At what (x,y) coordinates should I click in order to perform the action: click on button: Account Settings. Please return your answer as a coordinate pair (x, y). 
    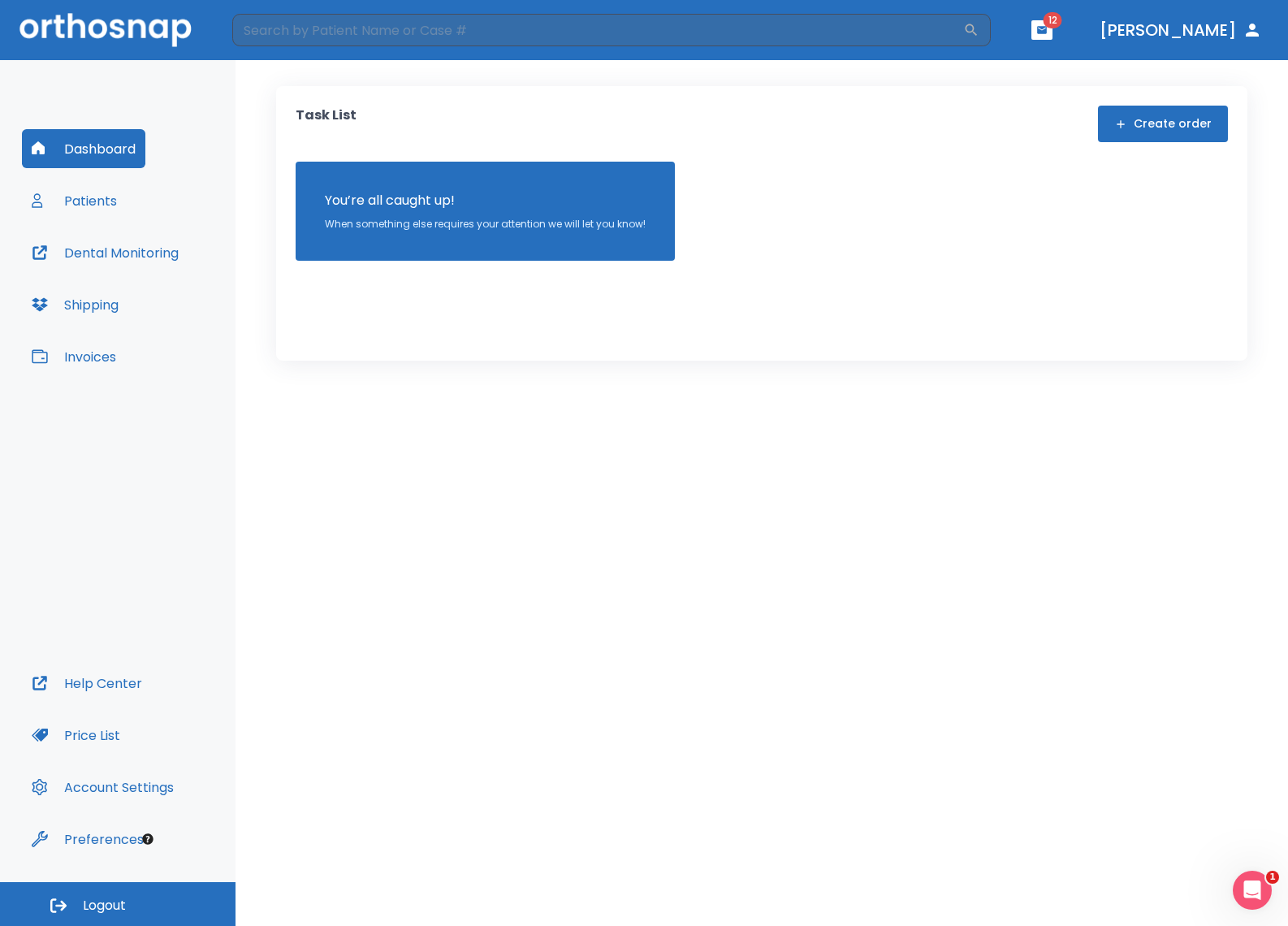
    Looking at the image, I should click on (102, 787).